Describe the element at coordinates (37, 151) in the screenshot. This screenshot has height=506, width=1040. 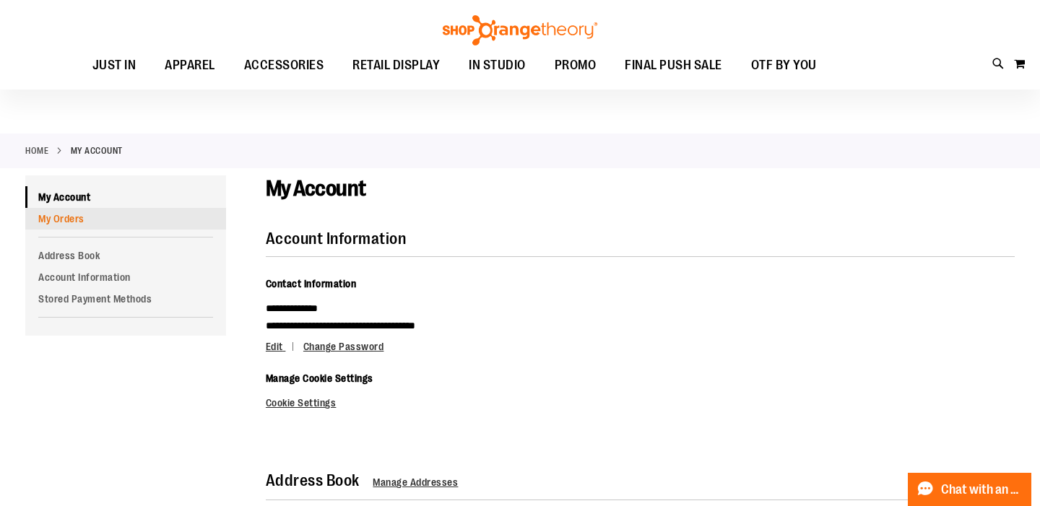
I see `a: Home` at that location.